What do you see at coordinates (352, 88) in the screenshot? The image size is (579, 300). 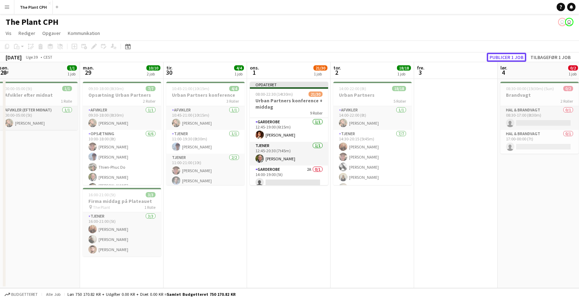 I see `span: 14:00-22:00 (8t)` at bounding box center [352, 88].